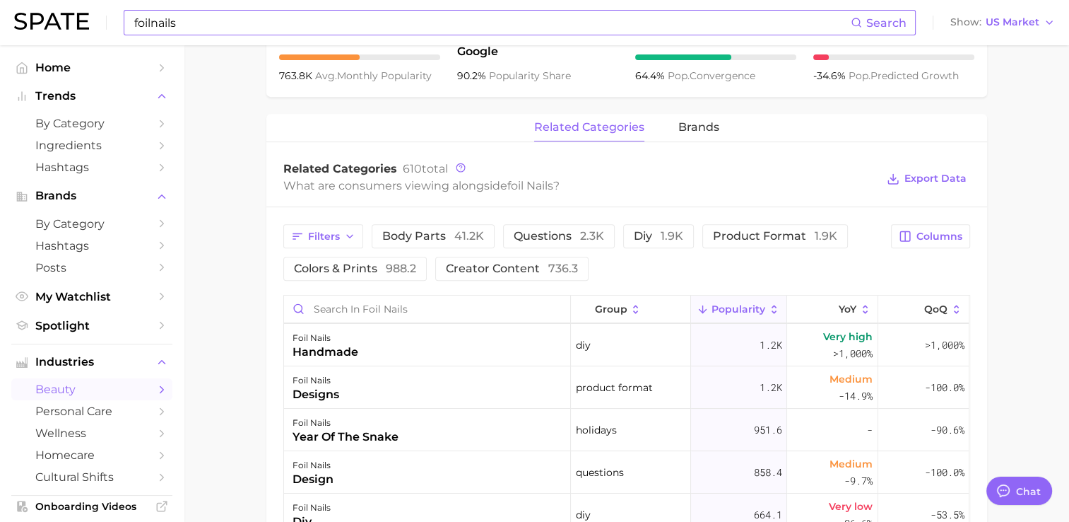 Image resolution: width=1069 pixels, height=522 pixels. Describe the element at coordinates (1013, 22) in the screenshot. I see `span: US Market` at that location.